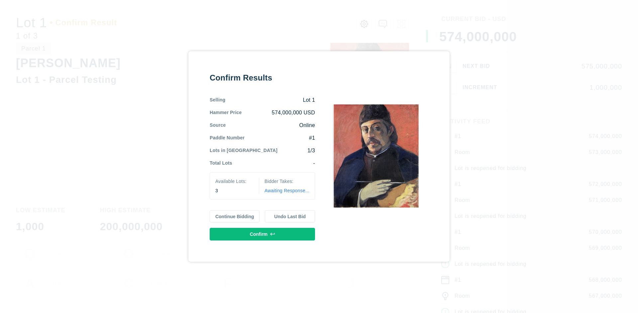 The image size is (638, 313). What do you see at coordinates (234, 181) in the screenshot?
I see `div: Available Lots:` at bounding box center [234, 181].